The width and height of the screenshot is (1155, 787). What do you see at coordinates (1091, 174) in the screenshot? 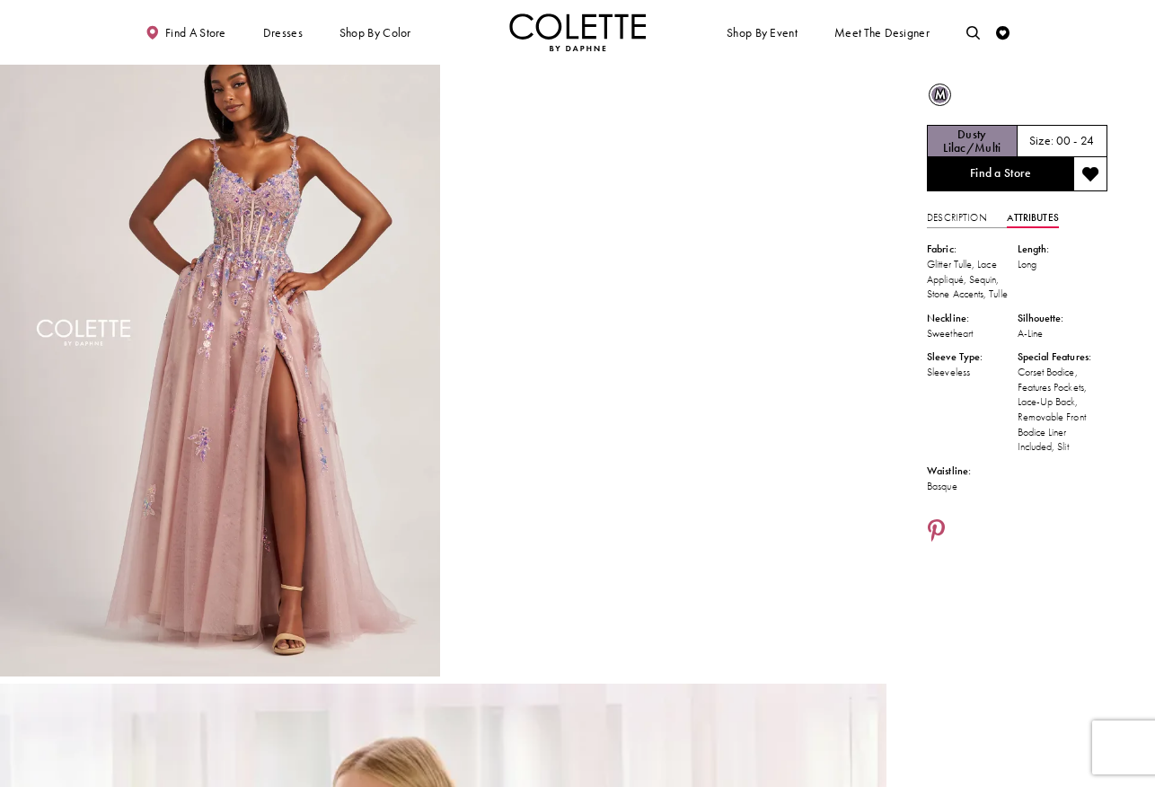
I see `button: Add to wishlist` at bounding box center [1091, 174].